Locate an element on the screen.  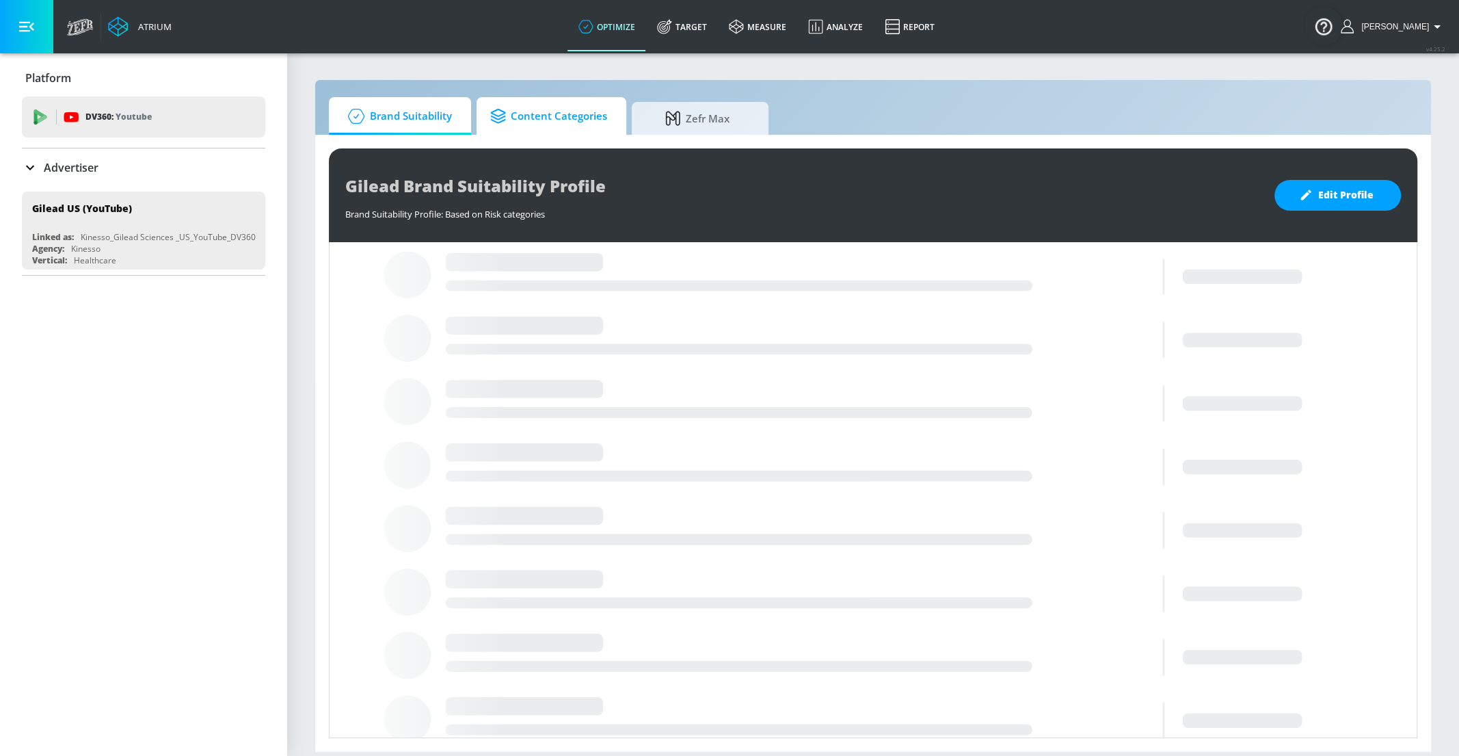
a: optimize is located at coordinates (606, 27).